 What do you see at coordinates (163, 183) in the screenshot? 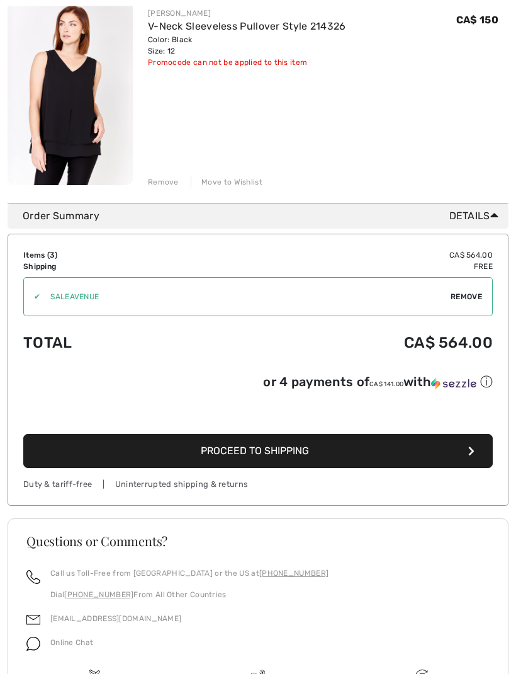
I see `div: Remove` at bounding box center [163, 183].